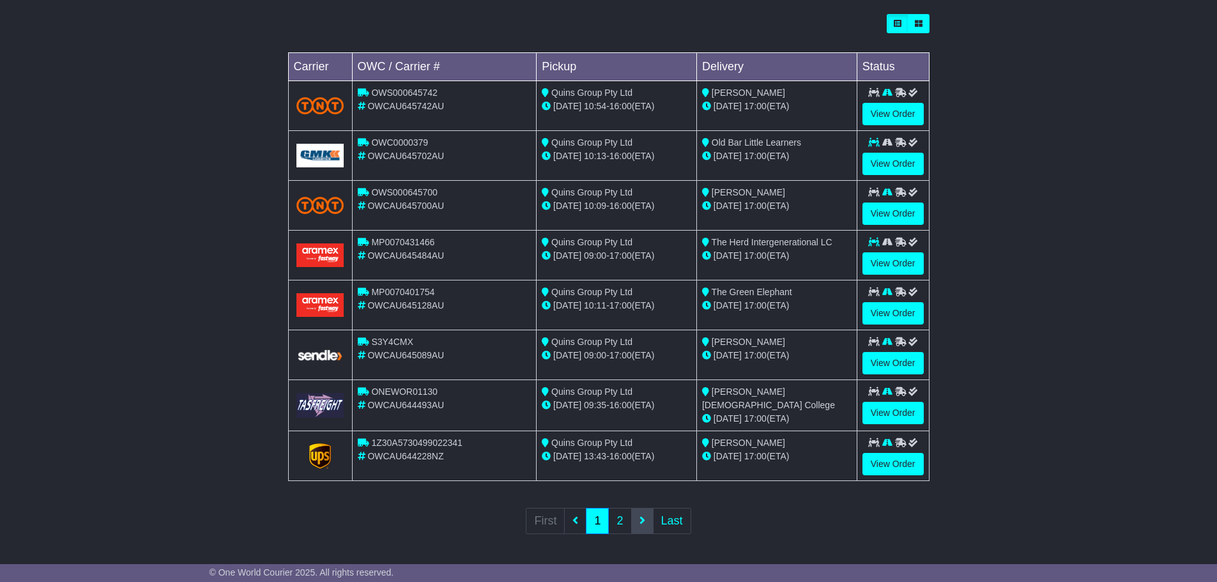  What do you see at coordinates (404, 392) in the screenshot?
I see `span: ONEWOR01130` at bounding box center [404, 392].